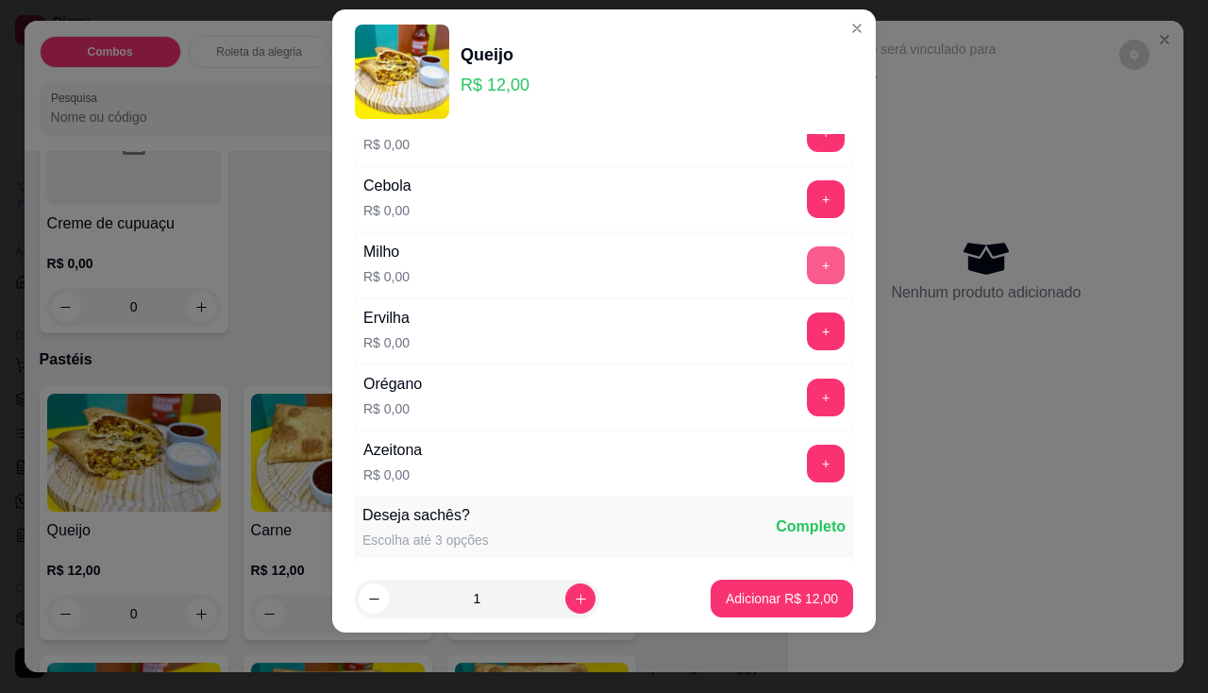 This screenshot has width=1208, height=693. Describe the element at coordinates (426, 515) in the screenshot. I see `div: Deseja sachês?` at that location.